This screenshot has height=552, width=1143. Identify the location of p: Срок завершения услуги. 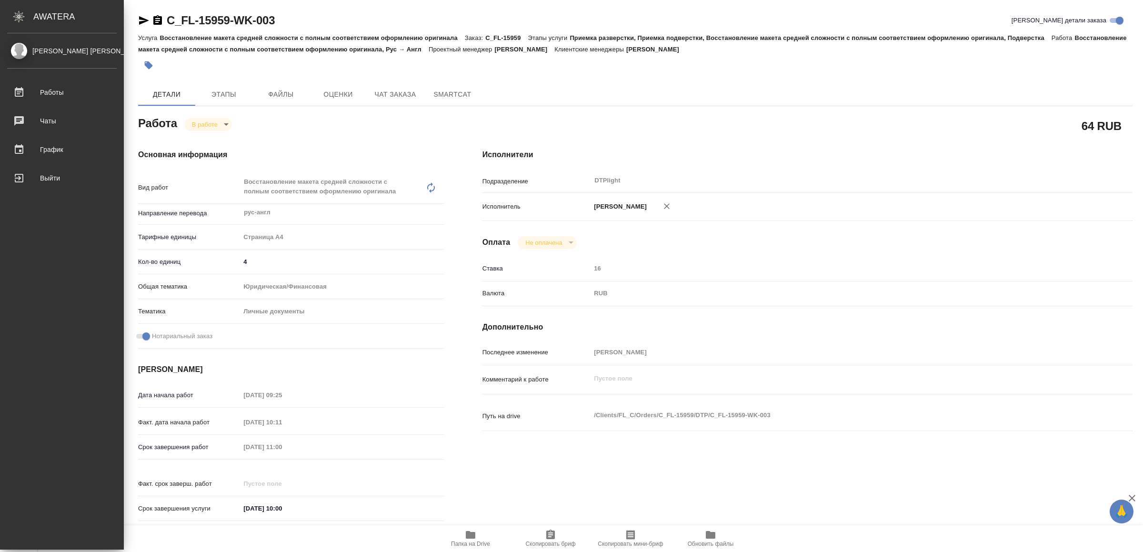
(189, 509).